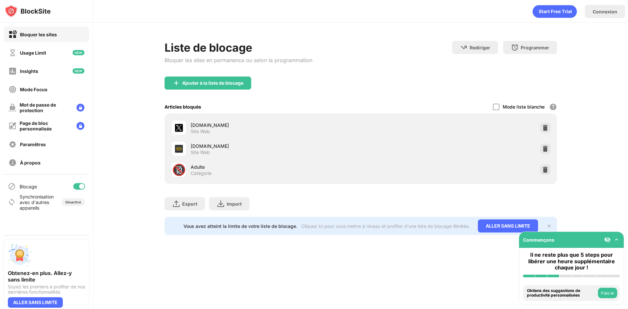  Describe the element at coordinates (386, 226) in the screenshot. I see `div: Cliquez ici pour vous mettre à niveau et profiter d'une liste de blocage illimitée.` at that location.